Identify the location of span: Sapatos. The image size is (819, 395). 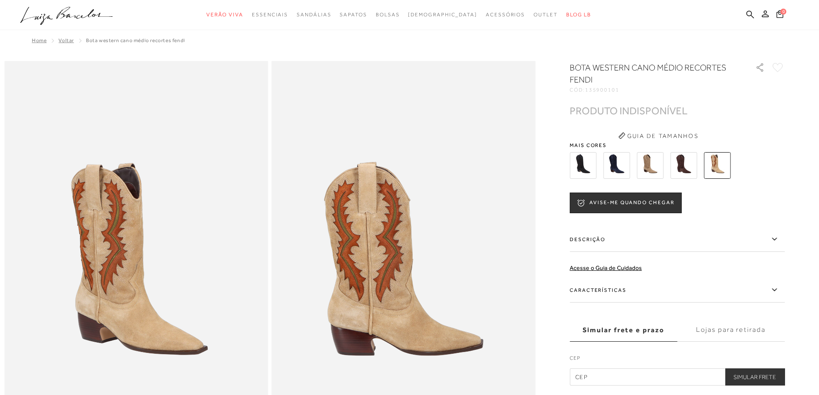
(353, 15).